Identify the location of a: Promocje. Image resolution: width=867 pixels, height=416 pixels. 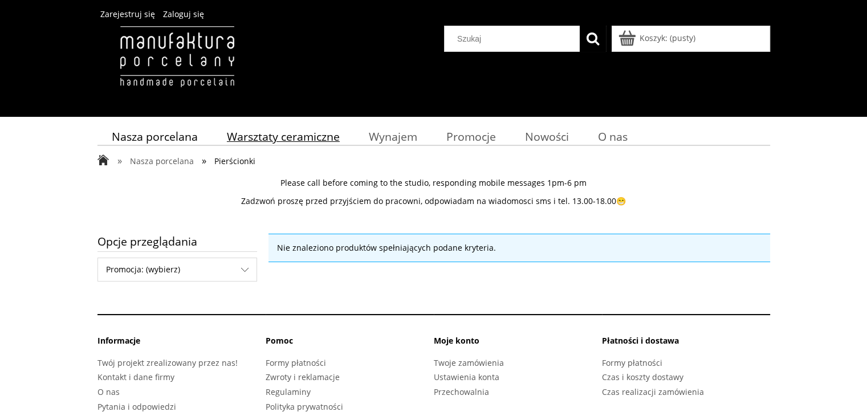
(471, 136).